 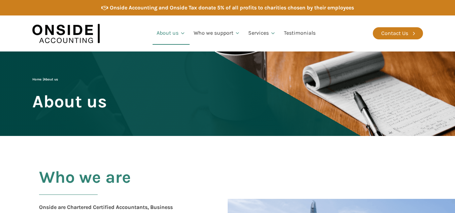 What do you see at coordinates (171, 33) in the screenshot?
I see `a: About us` at bounding box center [171, 33].